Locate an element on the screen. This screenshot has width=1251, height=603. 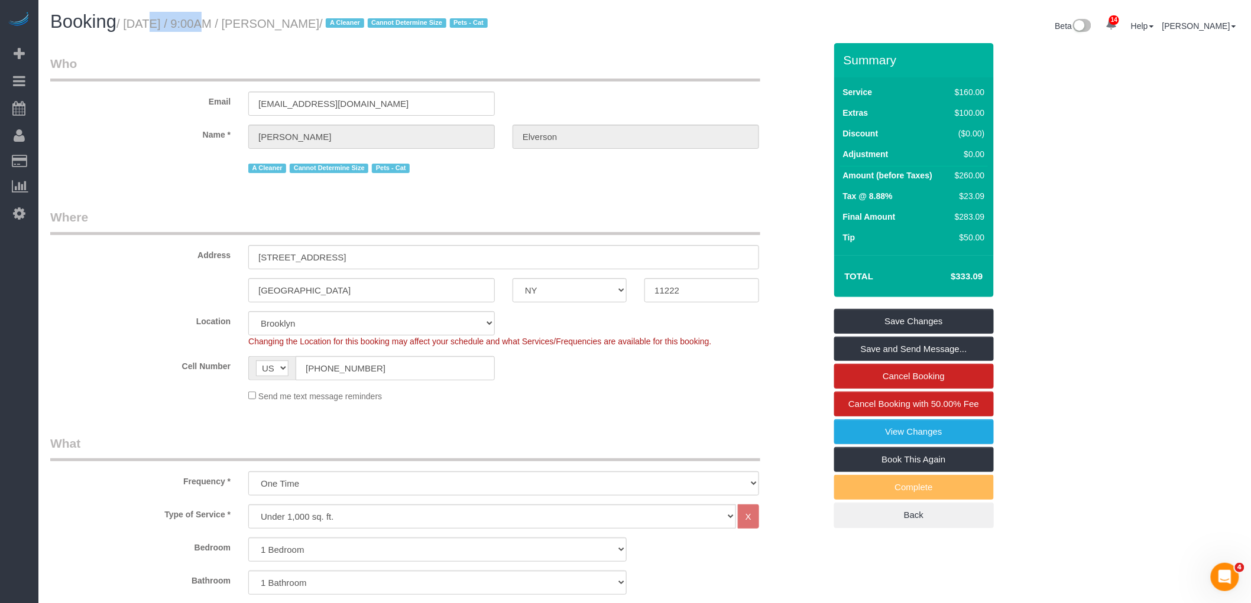
a: Help is located at coordinates (1142, 26).